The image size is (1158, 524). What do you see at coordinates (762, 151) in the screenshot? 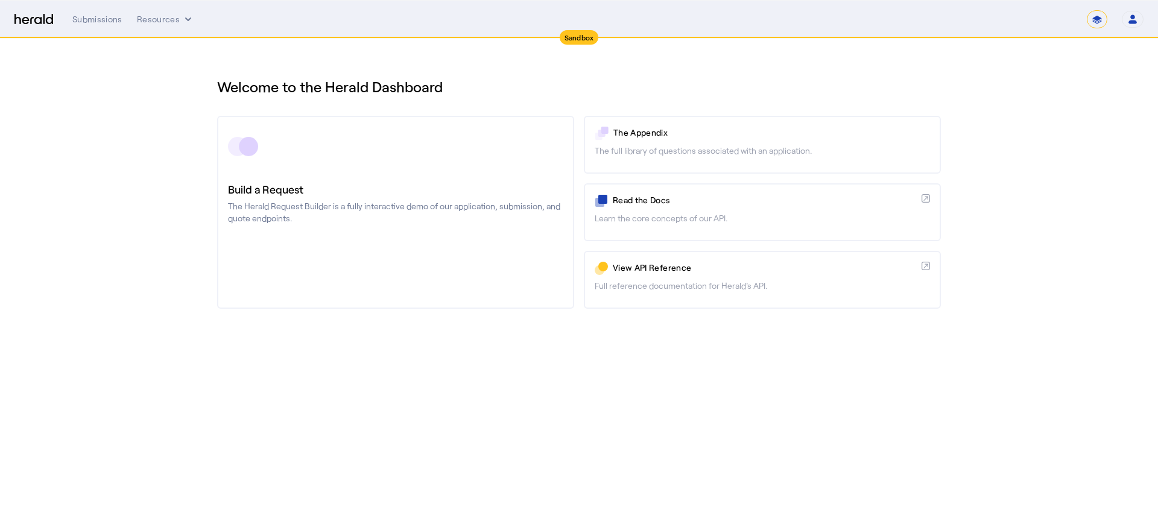
I see `p: The full library of questions associated with an application.` at bounding box center [762, 151].